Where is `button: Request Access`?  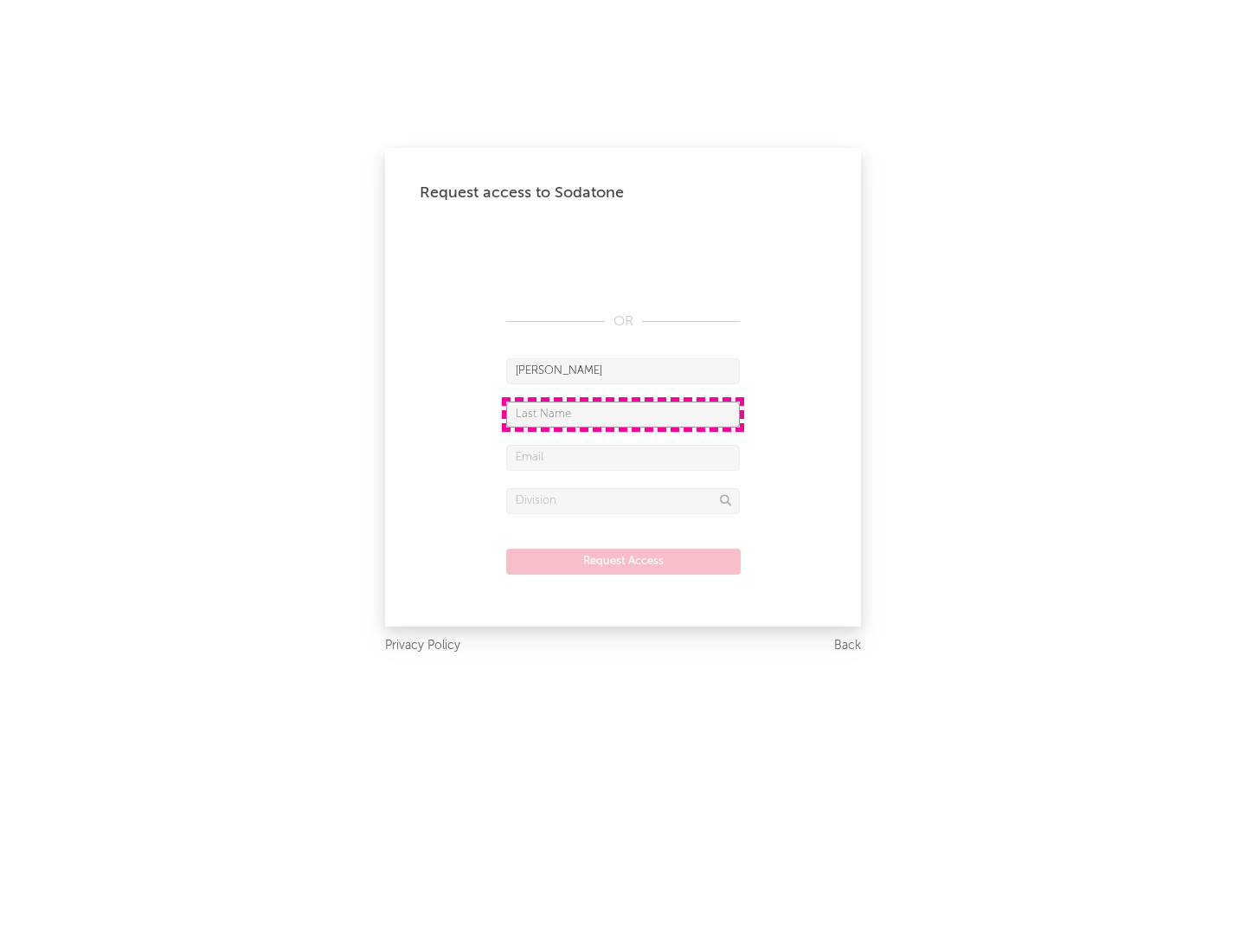 button: Request Access is located at coordinates (623, 561).